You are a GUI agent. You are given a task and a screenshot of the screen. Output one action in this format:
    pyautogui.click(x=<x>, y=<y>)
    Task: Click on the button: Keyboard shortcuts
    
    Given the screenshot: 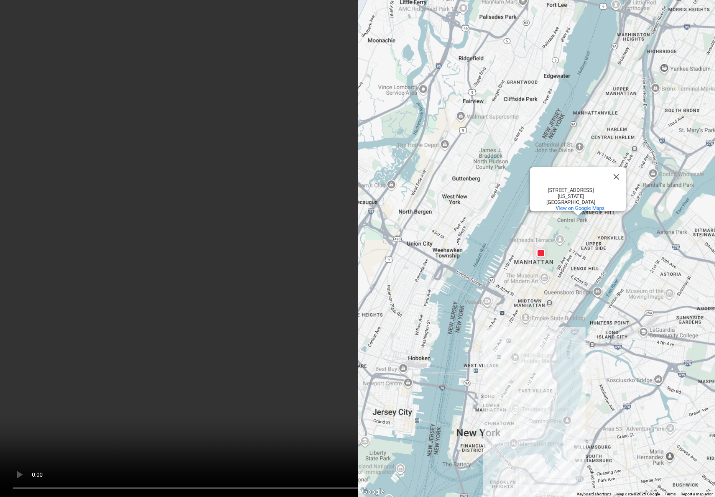 What is the action you would take?
    pyautogui.click(x=594, y=494)
    